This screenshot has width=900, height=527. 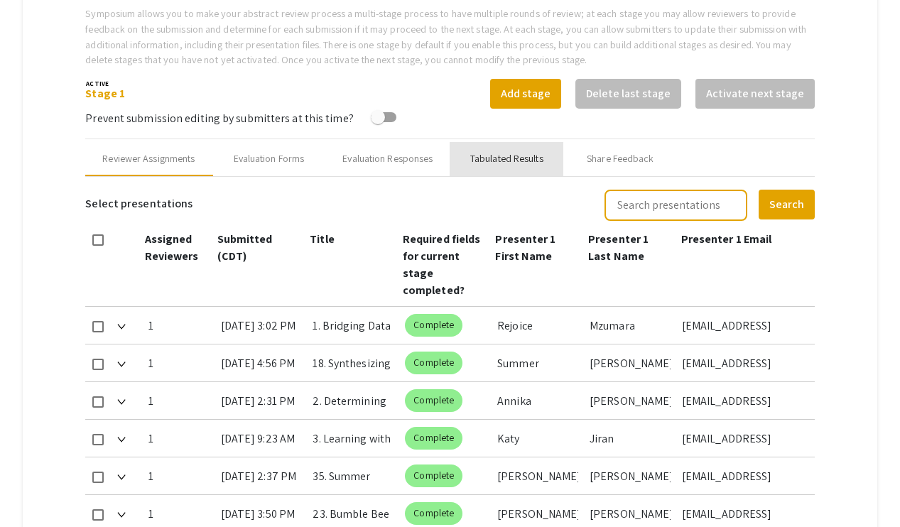 I want to click on div: Reviewer Assignments, so click(x=148, y=158).